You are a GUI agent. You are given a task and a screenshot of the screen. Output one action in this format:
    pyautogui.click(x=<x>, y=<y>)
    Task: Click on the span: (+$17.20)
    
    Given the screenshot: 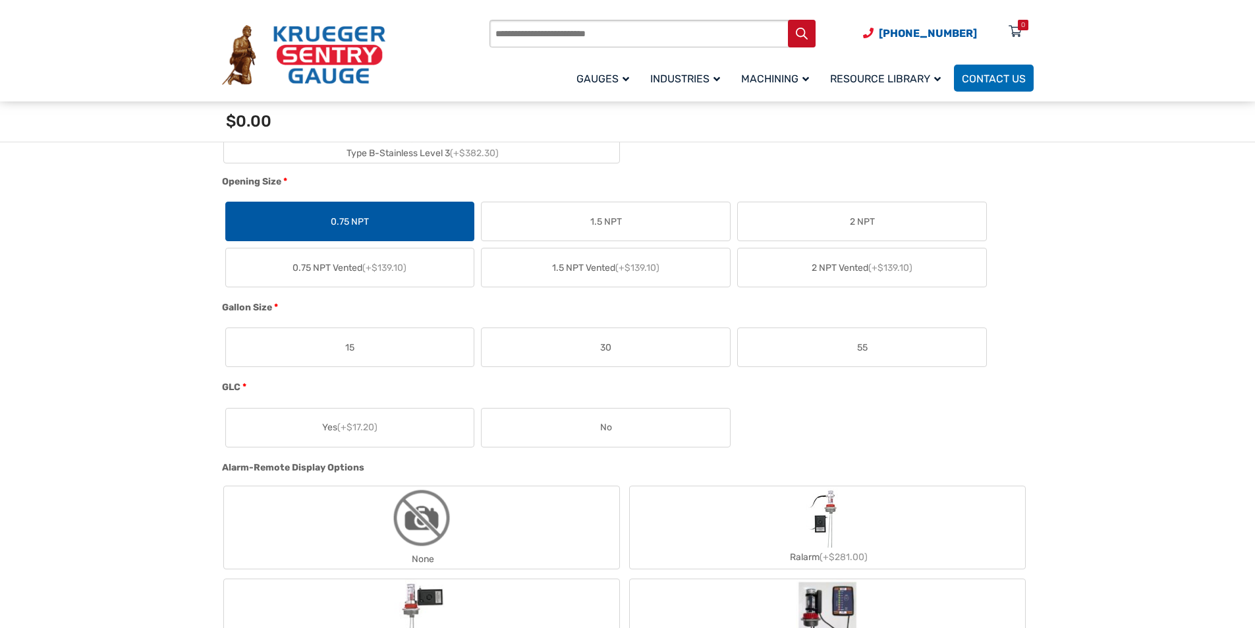 What is the action you would take?
    pyautogui.click(x=357, y=427)
    